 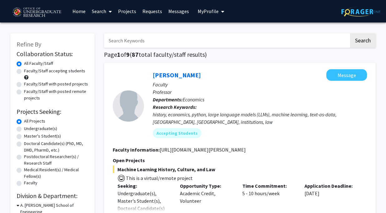 I want to click on p: Time Commitment:, so click(x=269, y=186).